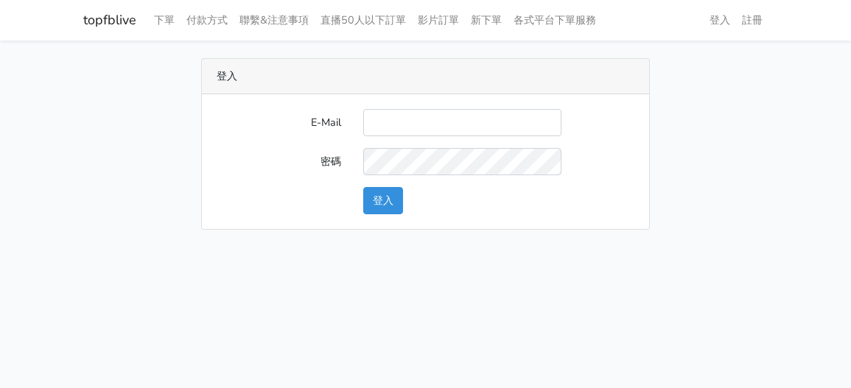  I want to click on a: 登入, so click(720, 20).